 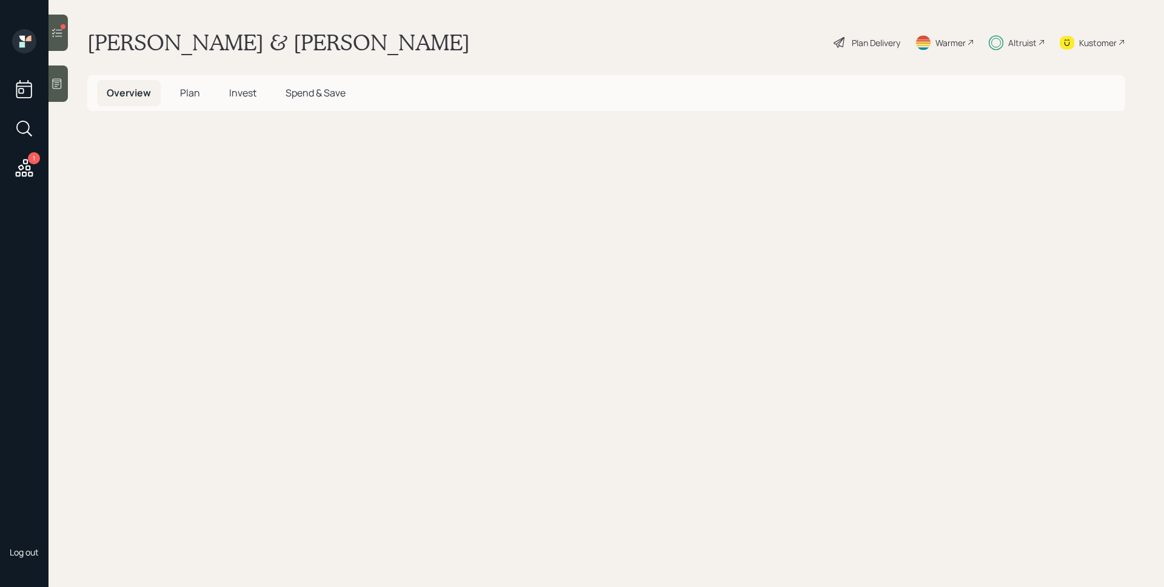 I want to click on div: Warmer, so click(x=951, y=42).